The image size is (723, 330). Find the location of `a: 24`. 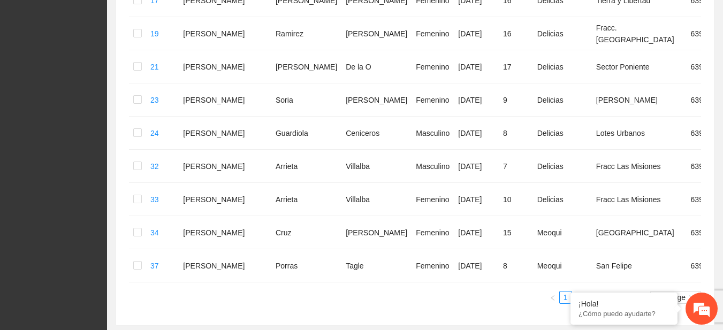

a: 24 is located at coordinates (155, 133).